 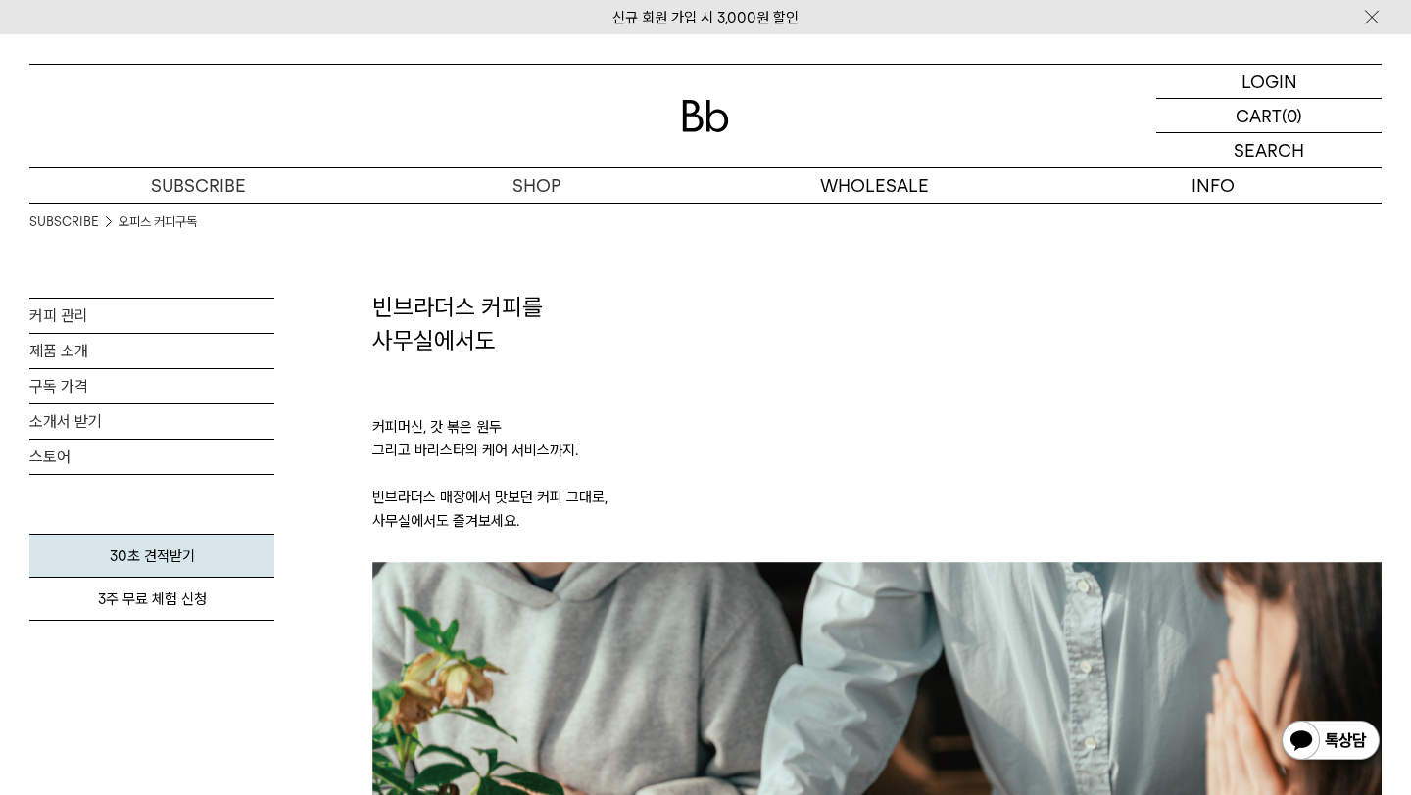 What do you see at coordinates (877, 323) in the screenshot?
I see `h2: 빈브라더스 커피를 사무실에서도` at bounding box center [877, 323].